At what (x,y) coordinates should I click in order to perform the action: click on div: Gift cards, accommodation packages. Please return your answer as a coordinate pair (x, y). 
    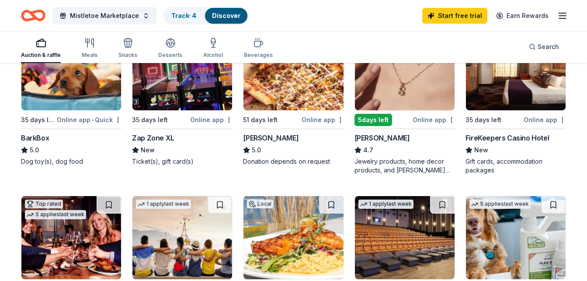
    Looking at the image, I should click on (516, 166).